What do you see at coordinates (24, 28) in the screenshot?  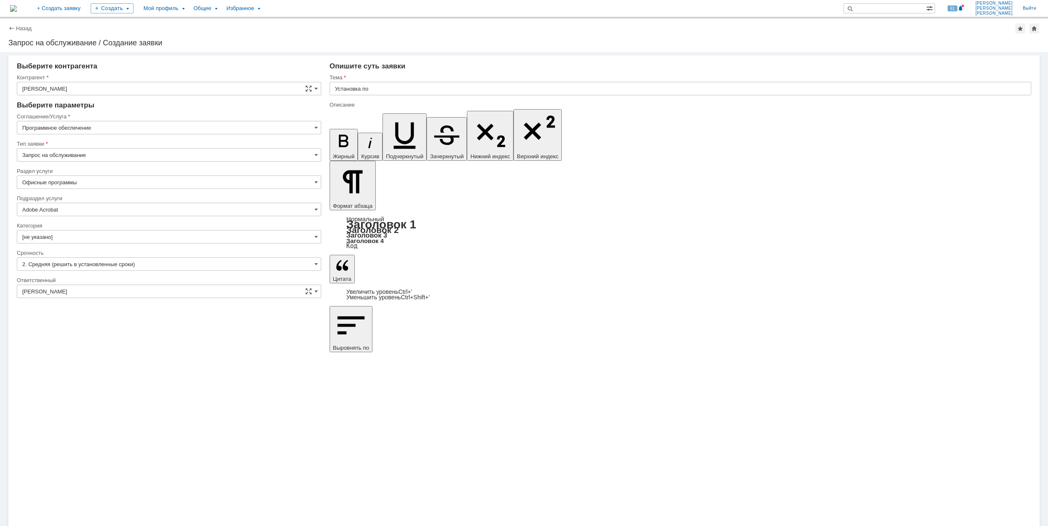 I see `a: Назад` at bounding box center [24, 28].